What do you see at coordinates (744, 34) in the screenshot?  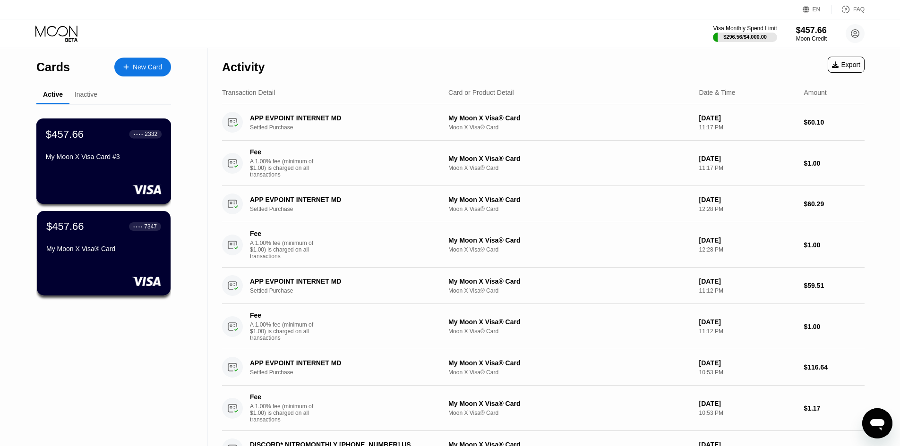 I see `div: Visa Monthly Spend Limit$296.56/$4,000.00` at bounding box center [744, 34].